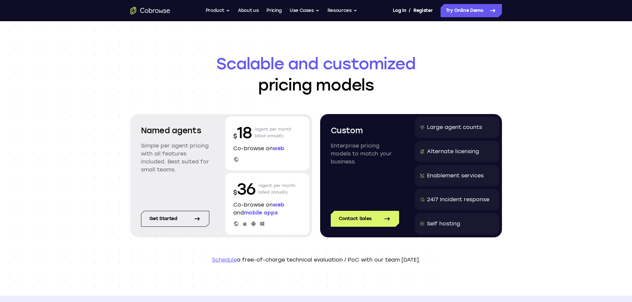  What do you see at coordinates (150, 11) in the screenshot?
I see `a: Go to the home page` at bounding box center [150, 11].